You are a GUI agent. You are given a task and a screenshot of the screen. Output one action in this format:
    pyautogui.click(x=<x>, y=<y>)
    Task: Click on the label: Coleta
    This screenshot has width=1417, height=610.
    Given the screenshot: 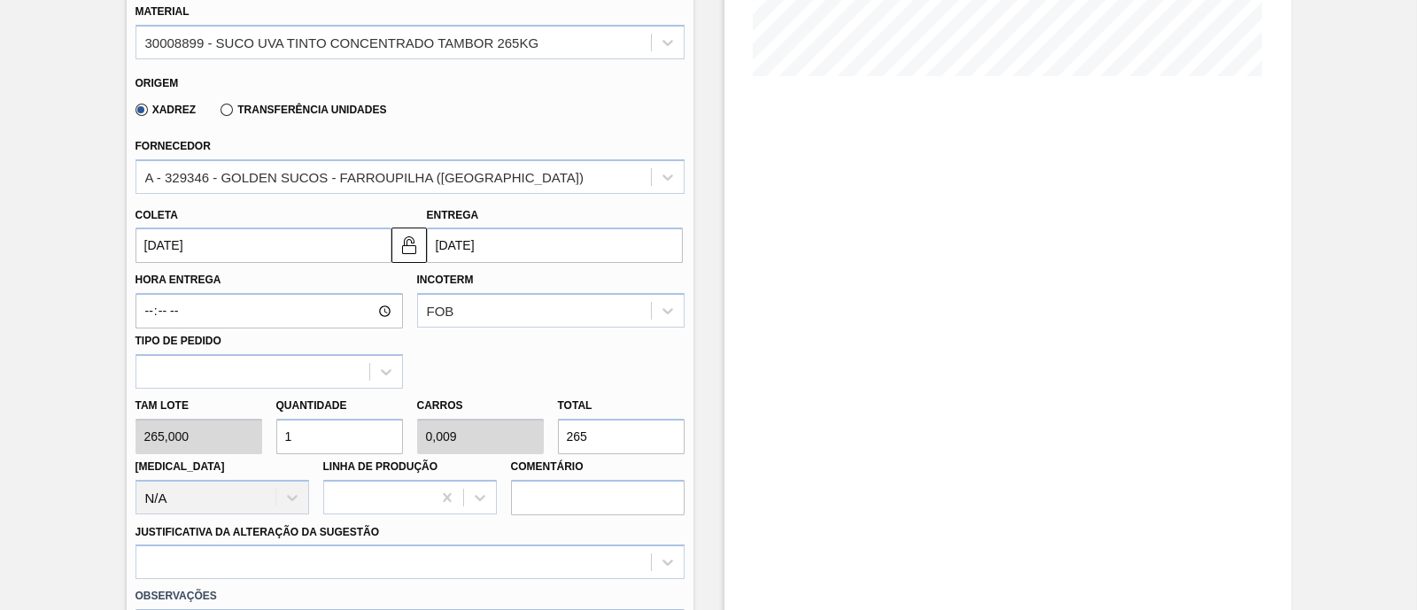 What is the action you would take?
    pyautogui.click(x=157, y=215)
    